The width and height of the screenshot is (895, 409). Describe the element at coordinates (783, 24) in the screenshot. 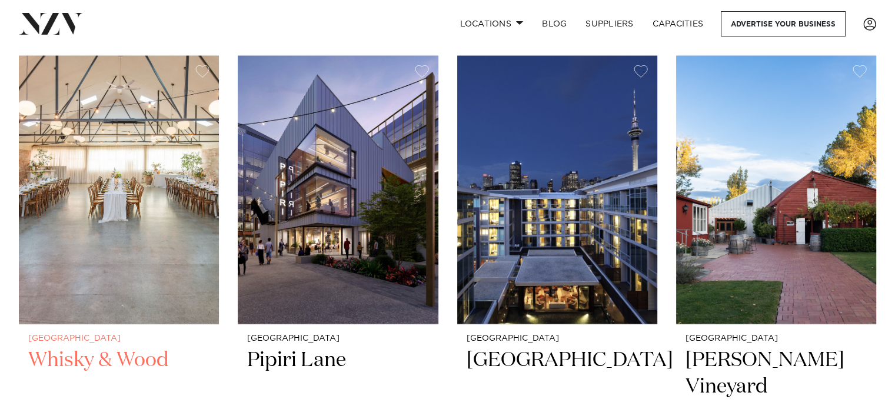

I see `a: Advertise your business` at that location.